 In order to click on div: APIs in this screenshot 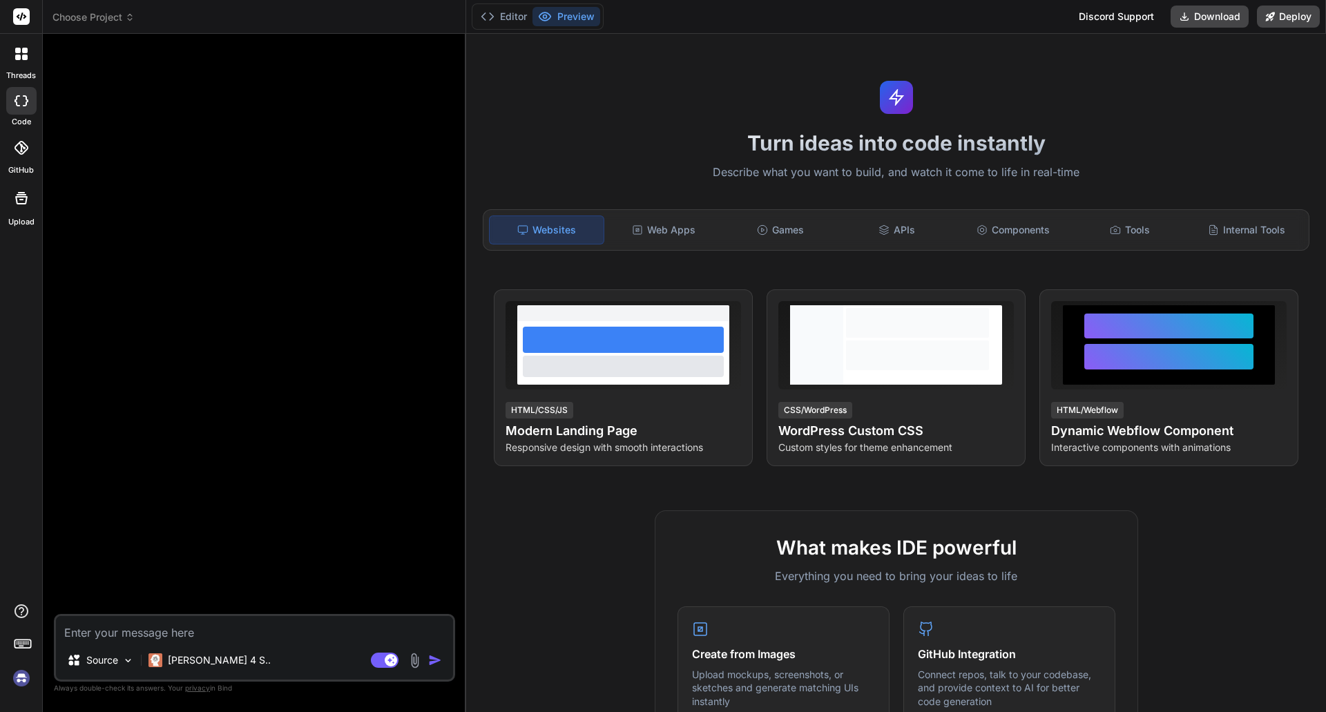, I will do `click(896, 230)`.